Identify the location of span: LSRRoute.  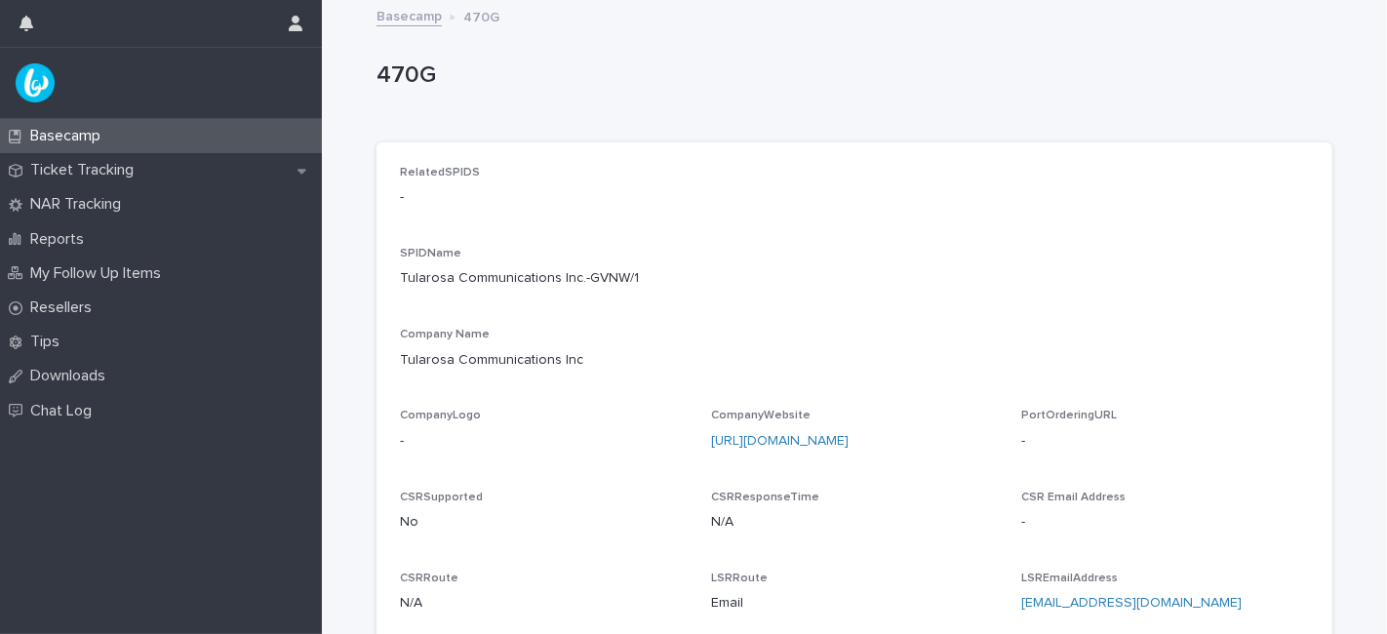
(739, 578).